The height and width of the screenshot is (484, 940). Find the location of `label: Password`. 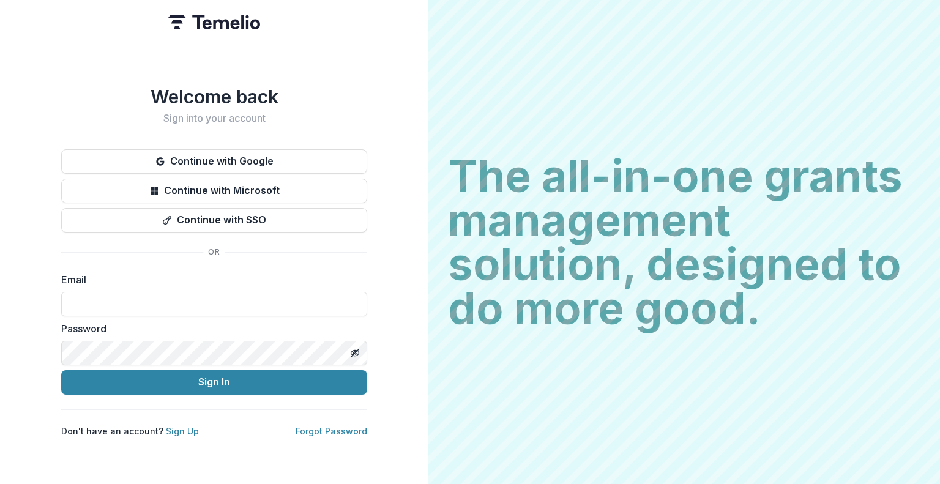

label: Password is located at coordinates (211, 329).